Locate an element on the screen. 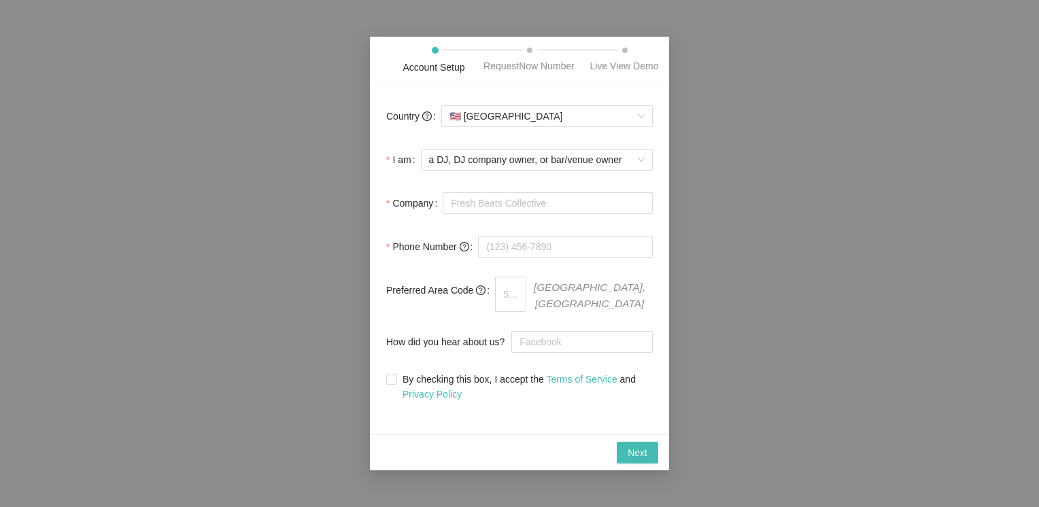  label: How did you hear about us? is located at coordinates (449, 342).